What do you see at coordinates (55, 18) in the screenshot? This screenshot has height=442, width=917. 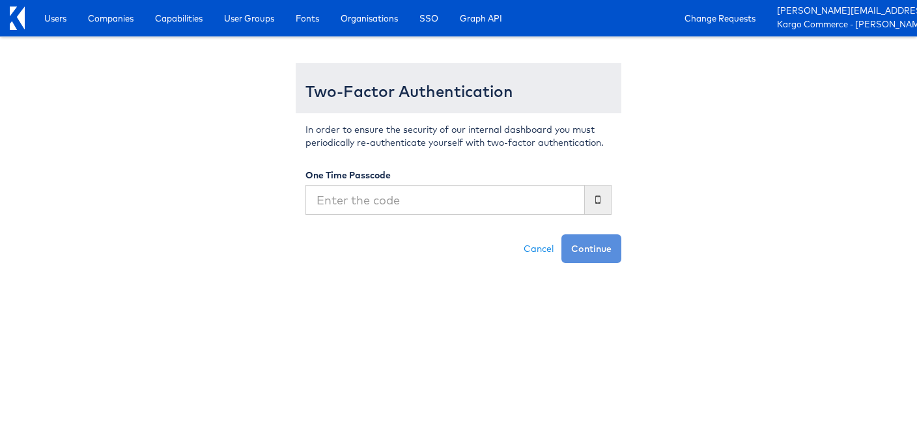 I see `a: Users` at bounding box center [55, 18].